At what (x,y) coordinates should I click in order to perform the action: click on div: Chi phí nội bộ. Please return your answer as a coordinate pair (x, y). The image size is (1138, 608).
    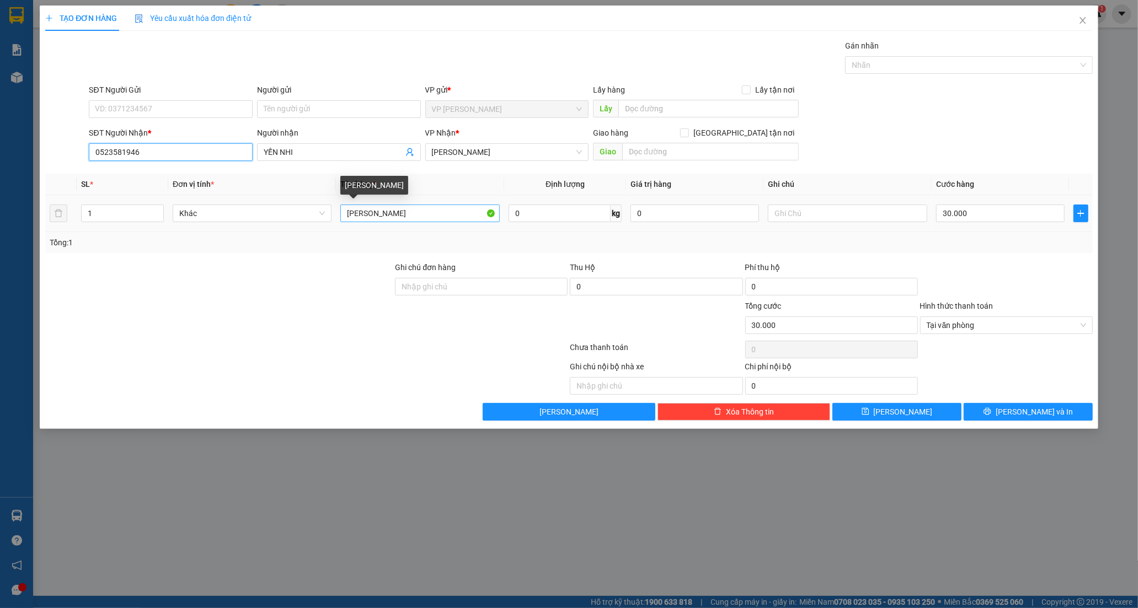
    Looking at the image, I should click on (831, 369).